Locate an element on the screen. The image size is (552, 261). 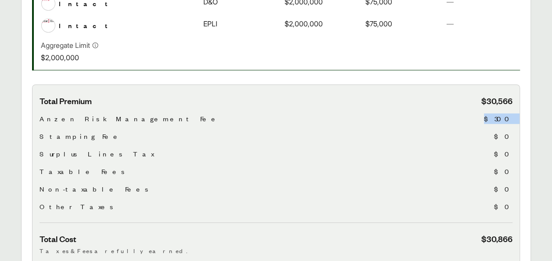
p: $2,000,000 is located at coordinates (70, 58).